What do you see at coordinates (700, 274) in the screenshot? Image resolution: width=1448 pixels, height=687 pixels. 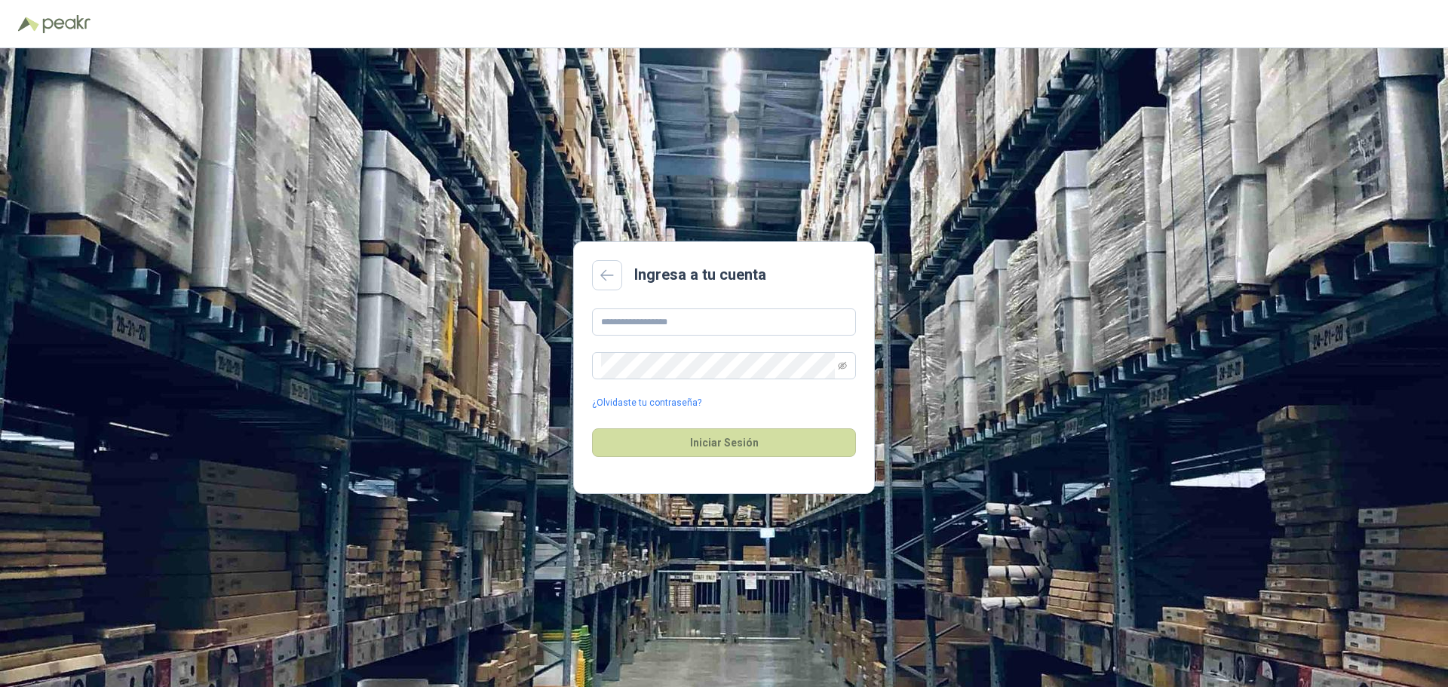 I see `h2: Ingresa a tu cuenta` at bounding box center [700, 274].